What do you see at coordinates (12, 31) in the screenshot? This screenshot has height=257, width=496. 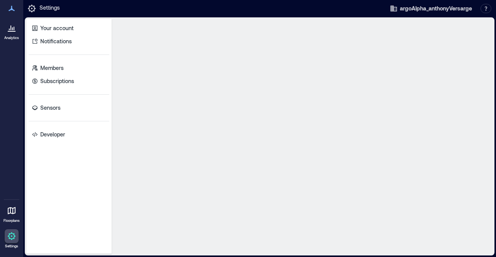 I see `a: Analytics` at bounding box center [12, 31].